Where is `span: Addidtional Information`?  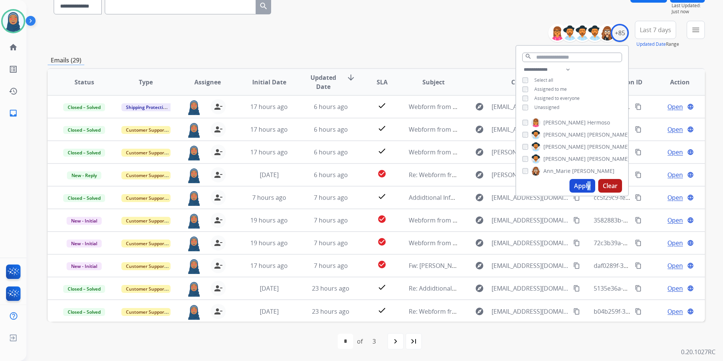
span: Addidtional Information is located at coordinates (443, 197).